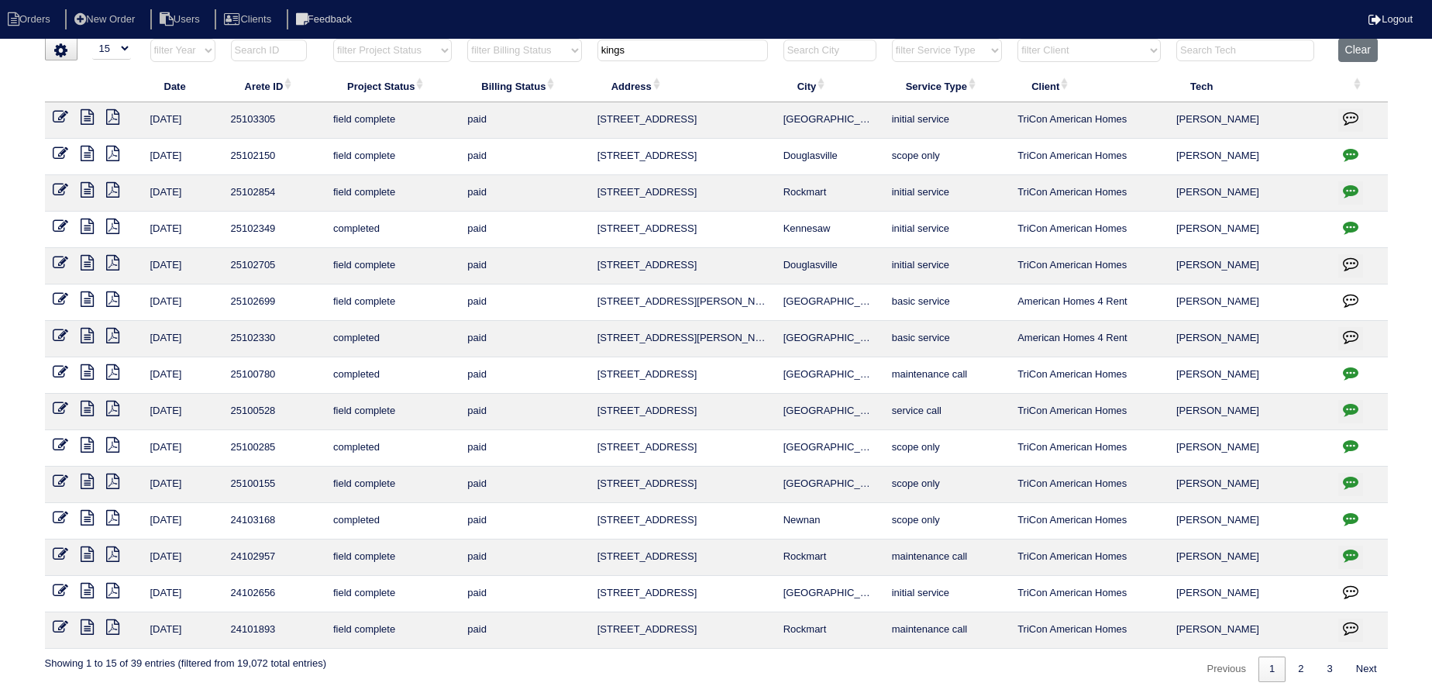  Describe the element at coordinates (392, 86) in the screenshot. I see `th: Project Status: activate to sort column ascending` at that location.